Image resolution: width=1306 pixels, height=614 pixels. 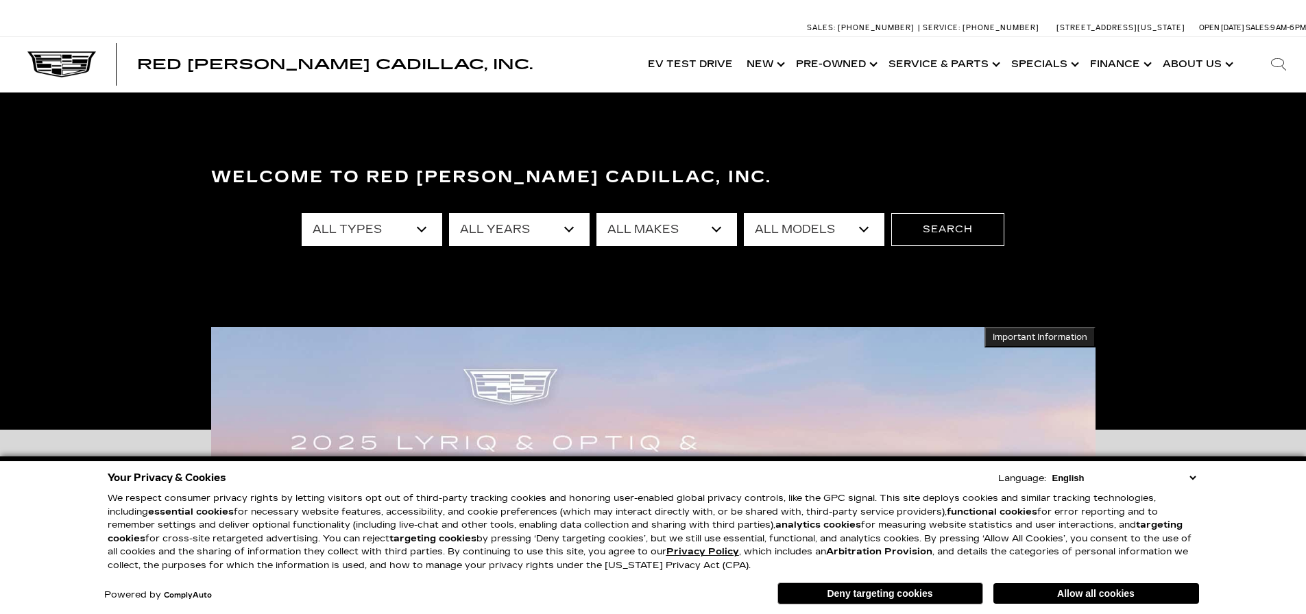 I want to click on a: Cadillac Dark Logo with Cadillac White Text, so click(x=62, y=64).